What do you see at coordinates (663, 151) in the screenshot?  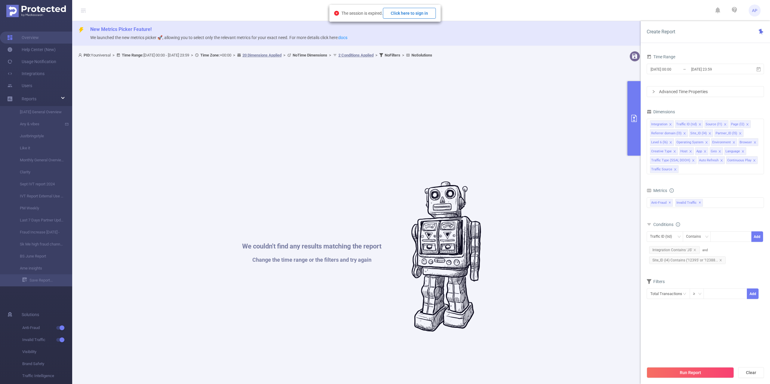 I see `li: Creative Type` at bounding box center [663, 151].